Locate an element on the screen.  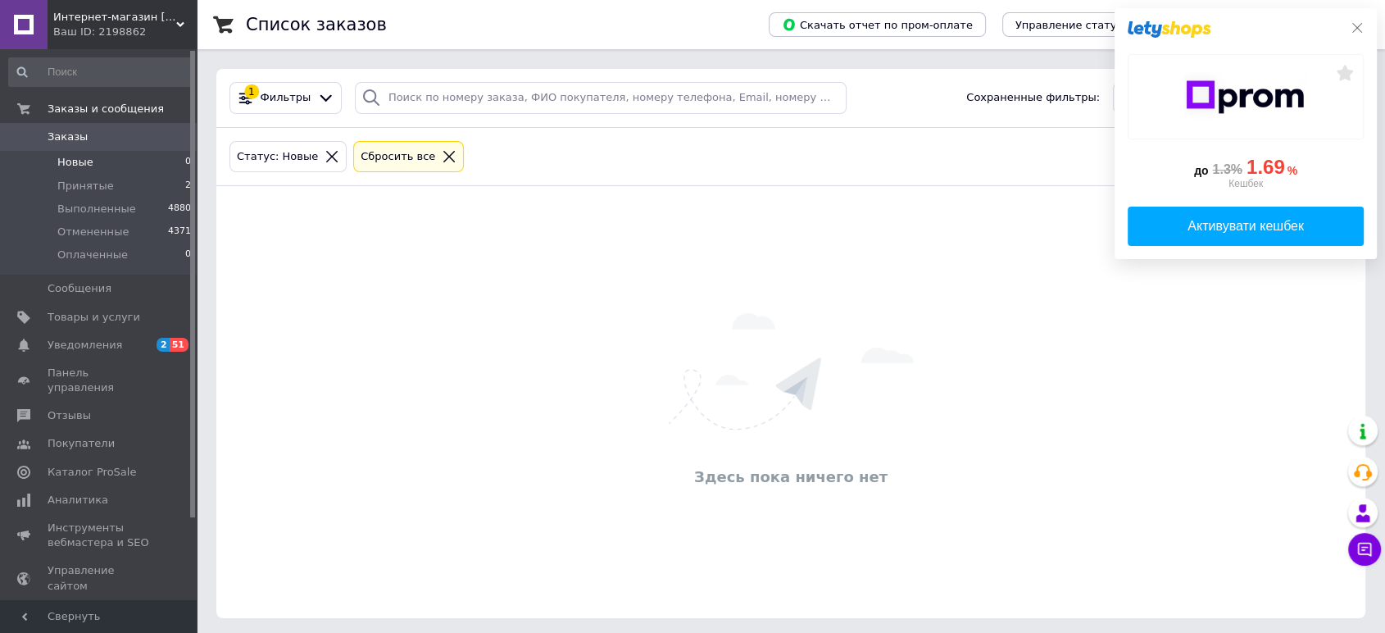
span: Товары и услуги is located at coordinates (93, 317).